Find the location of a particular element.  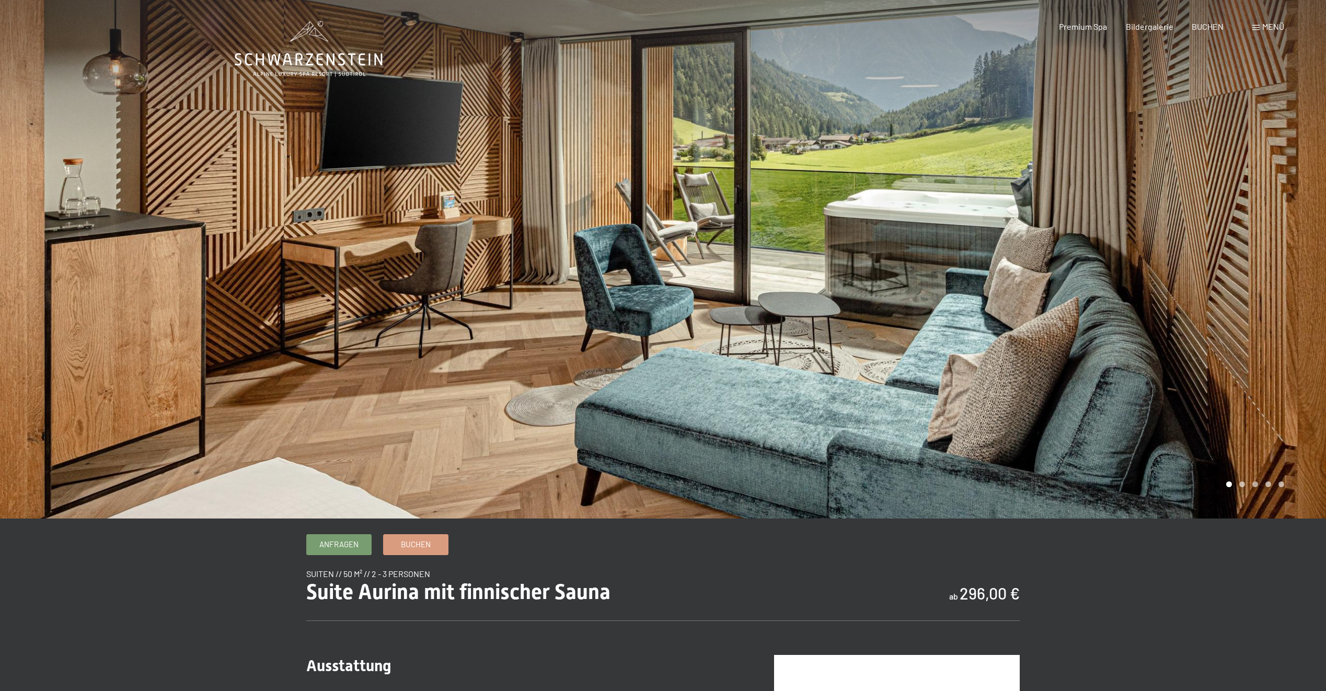

span: Menü is located at coordinates (1273, 26).